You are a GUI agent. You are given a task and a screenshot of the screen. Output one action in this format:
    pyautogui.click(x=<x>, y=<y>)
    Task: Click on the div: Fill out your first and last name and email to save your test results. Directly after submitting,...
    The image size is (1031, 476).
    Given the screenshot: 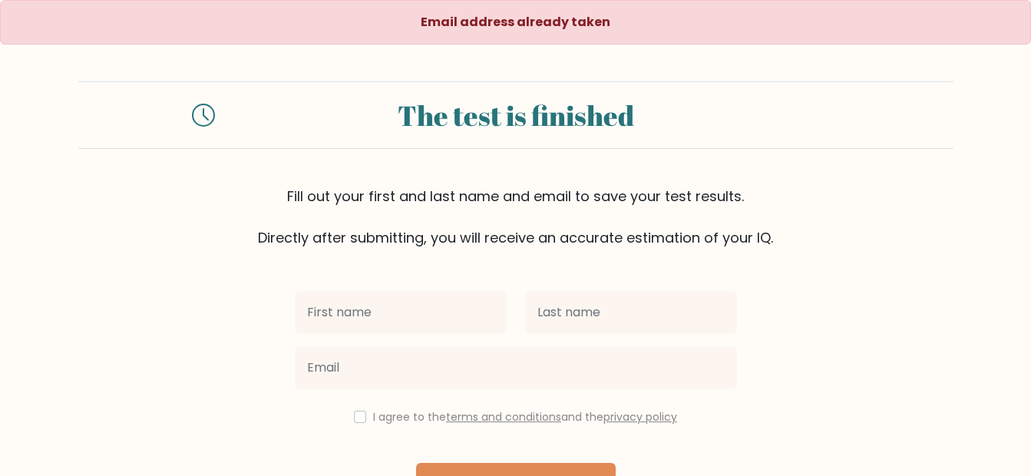 What is the action you would take?
    pyautogui.click(x=516, y=217)
    